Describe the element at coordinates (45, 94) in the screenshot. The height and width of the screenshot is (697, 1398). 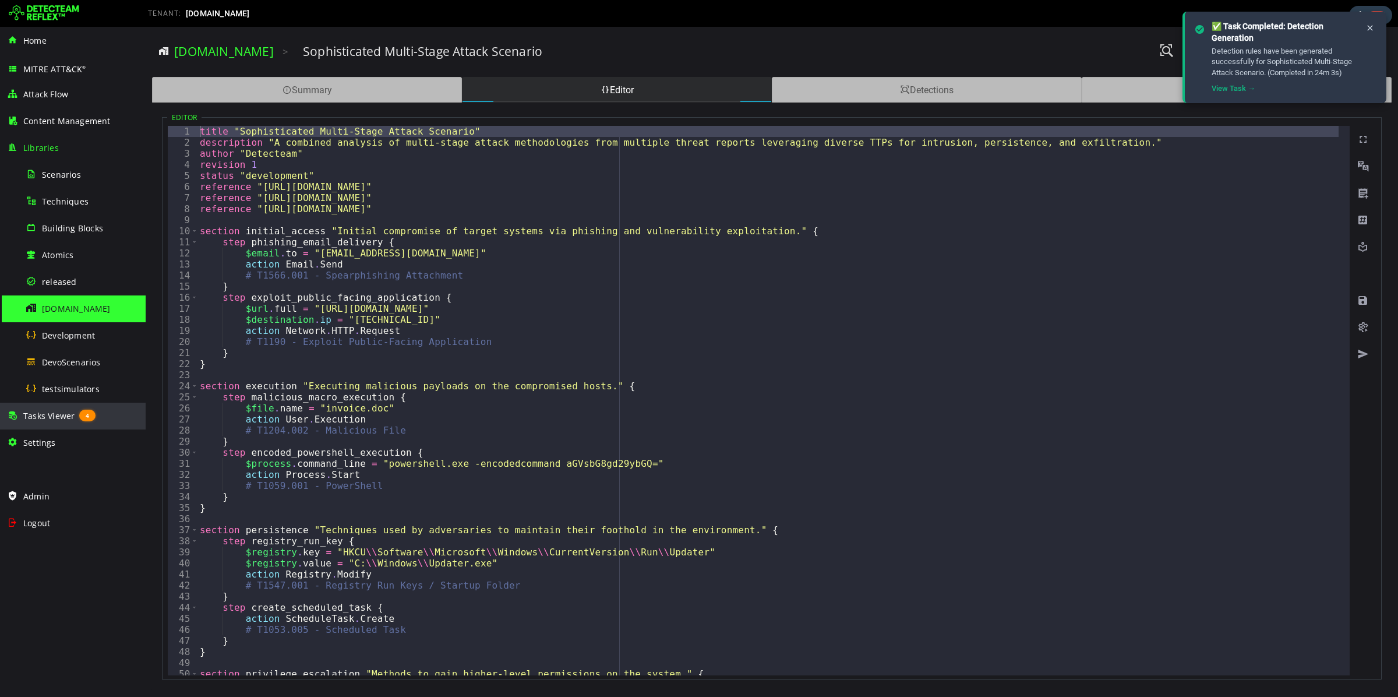
I see `span: Attack Flow` at that location.